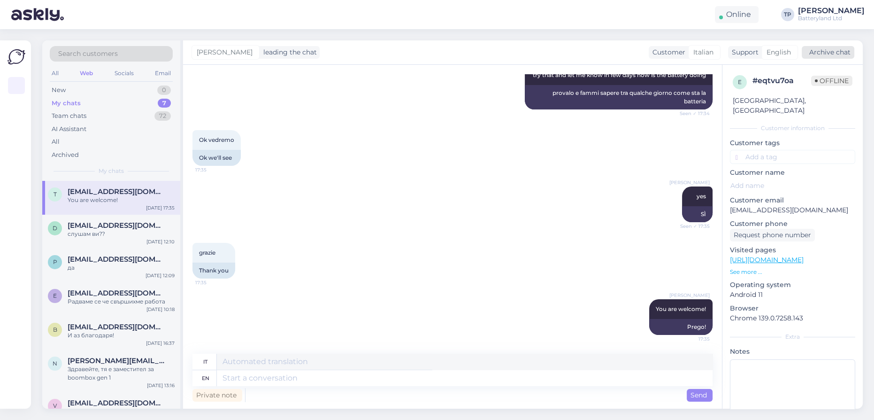 This screenshot has width=874, height=420. What do you see at coordinates (743, 52) in the screenshot?
I see `div: Support` at bounding box center [743, 52].